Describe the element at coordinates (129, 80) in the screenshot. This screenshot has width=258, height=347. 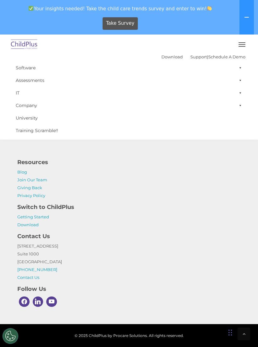
I see `a: Assessments` at that location.